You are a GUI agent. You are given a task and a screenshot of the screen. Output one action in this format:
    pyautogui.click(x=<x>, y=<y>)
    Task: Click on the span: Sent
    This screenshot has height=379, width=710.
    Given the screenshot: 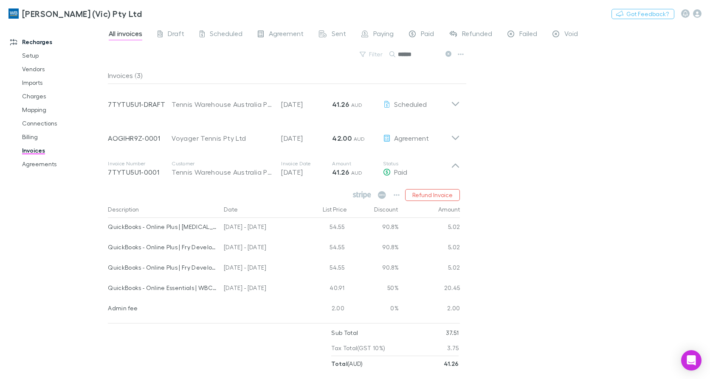 What is the action you would take?
    pyautogui.click(x=339, y=35)
    